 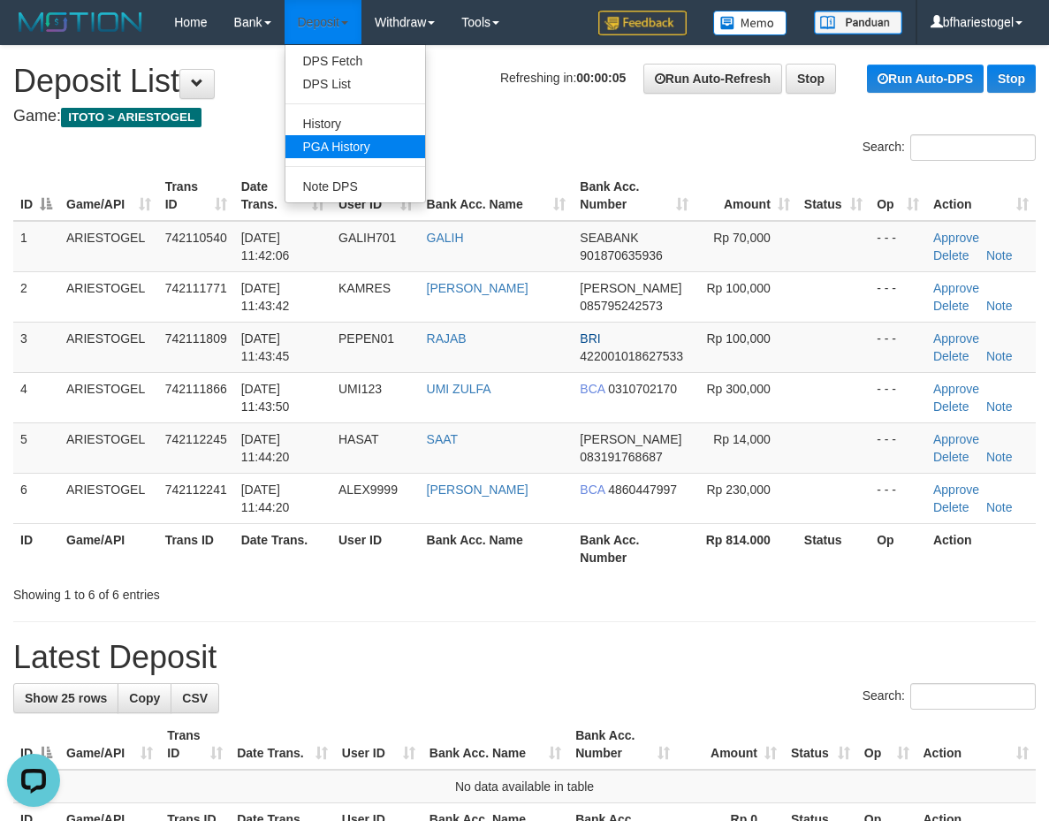 What do you see at coordinates (355, 84) in the screenshot?
I see `a: DPS List` at bounding box center [355, 84].